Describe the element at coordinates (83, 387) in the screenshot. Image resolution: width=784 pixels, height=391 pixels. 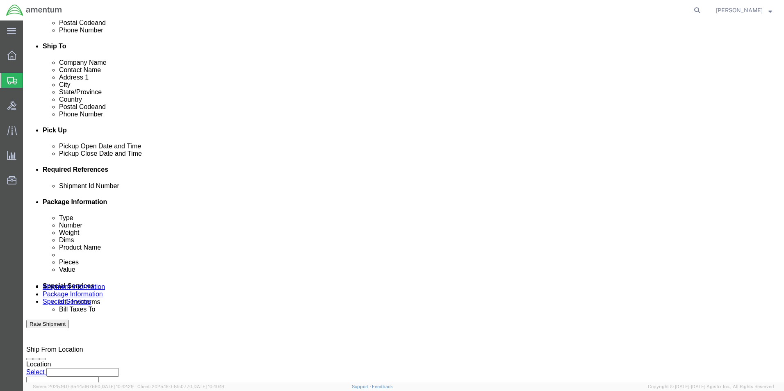
I see `span: Server: 2025.16.0-9544af67660` at that location.